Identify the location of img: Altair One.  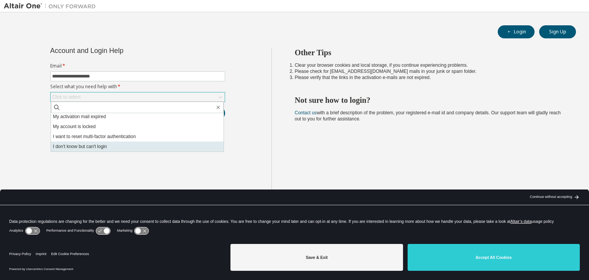
(52, 6).